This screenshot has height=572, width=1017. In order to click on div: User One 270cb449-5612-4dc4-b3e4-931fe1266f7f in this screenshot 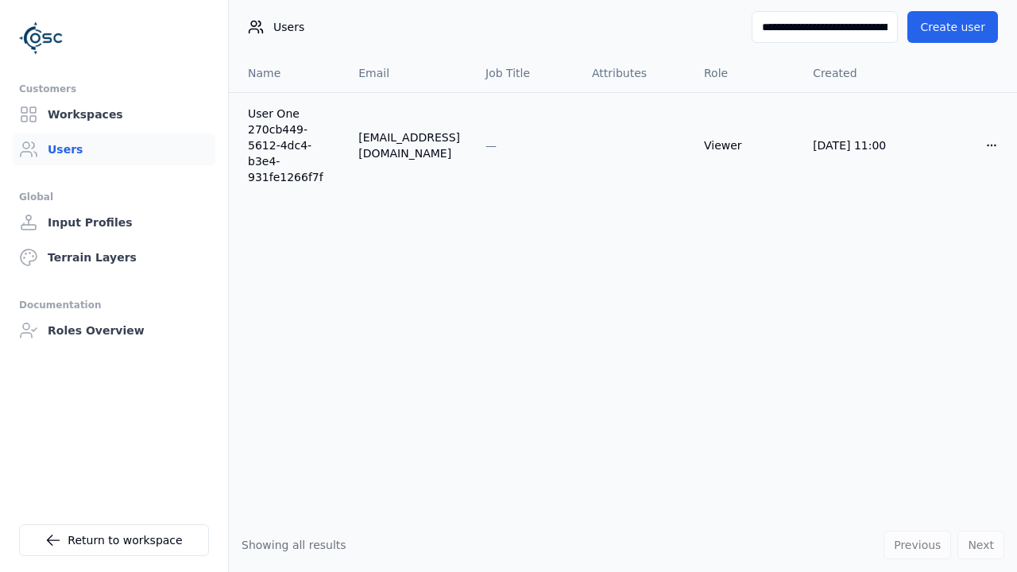, I will do `click(290, 145)`.